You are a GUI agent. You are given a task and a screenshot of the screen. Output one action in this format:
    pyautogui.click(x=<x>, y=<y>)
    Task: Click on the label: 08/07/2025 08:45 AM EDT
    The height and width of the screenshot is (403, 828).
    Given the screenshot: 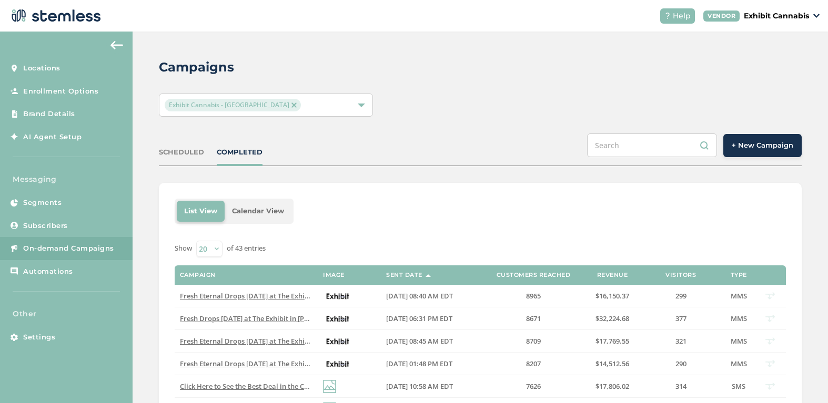 What is the action you would take?
    pyautogui.click(x=431, y=341)
    